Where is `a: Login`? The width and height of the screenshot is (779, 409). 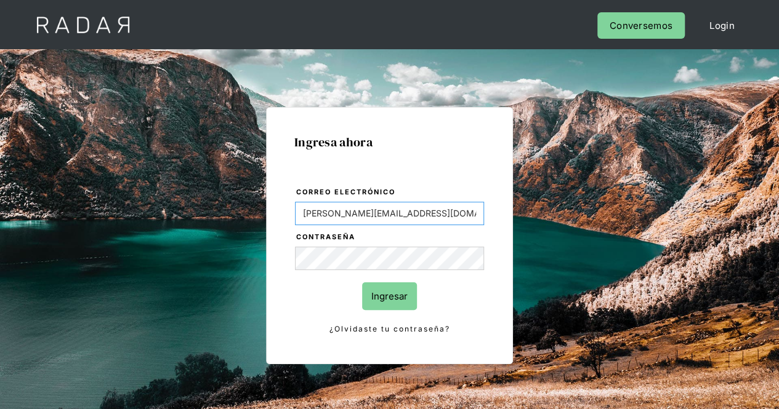
a: Login is located at coordinates (722, 25).